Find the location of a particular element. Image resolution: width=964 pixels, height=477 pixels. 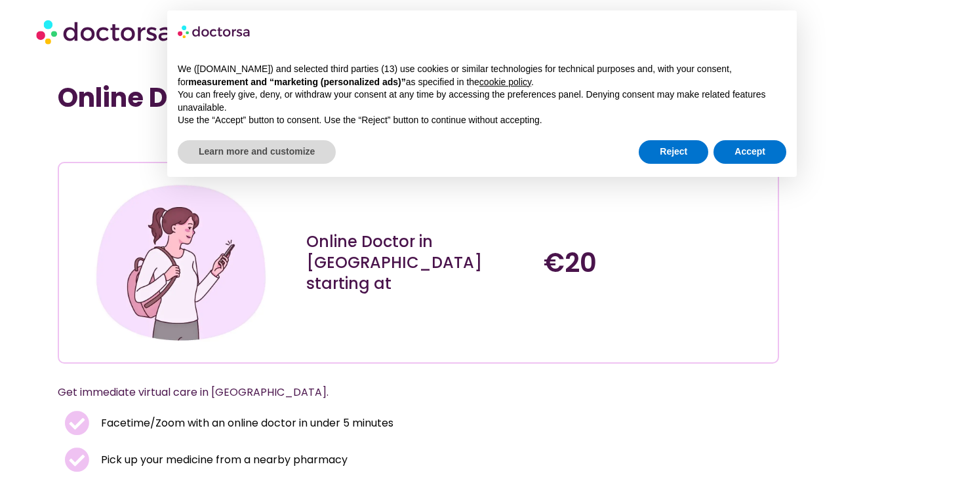

strong: measurement and “marketing (personalized ads)” is located at coordinates (296, 82).